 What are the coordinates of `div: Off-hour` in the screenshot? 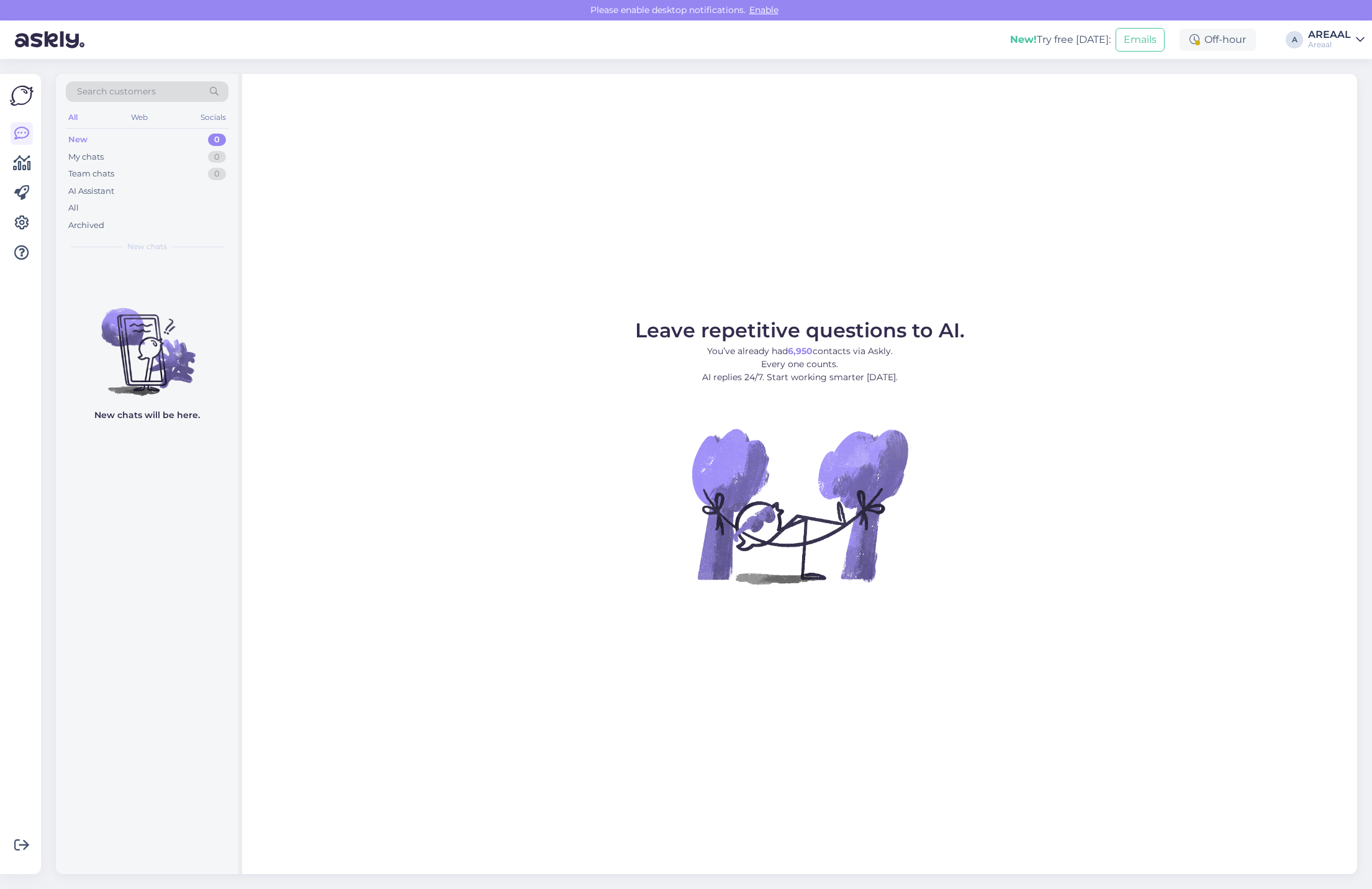 It's located at (1217, 40).